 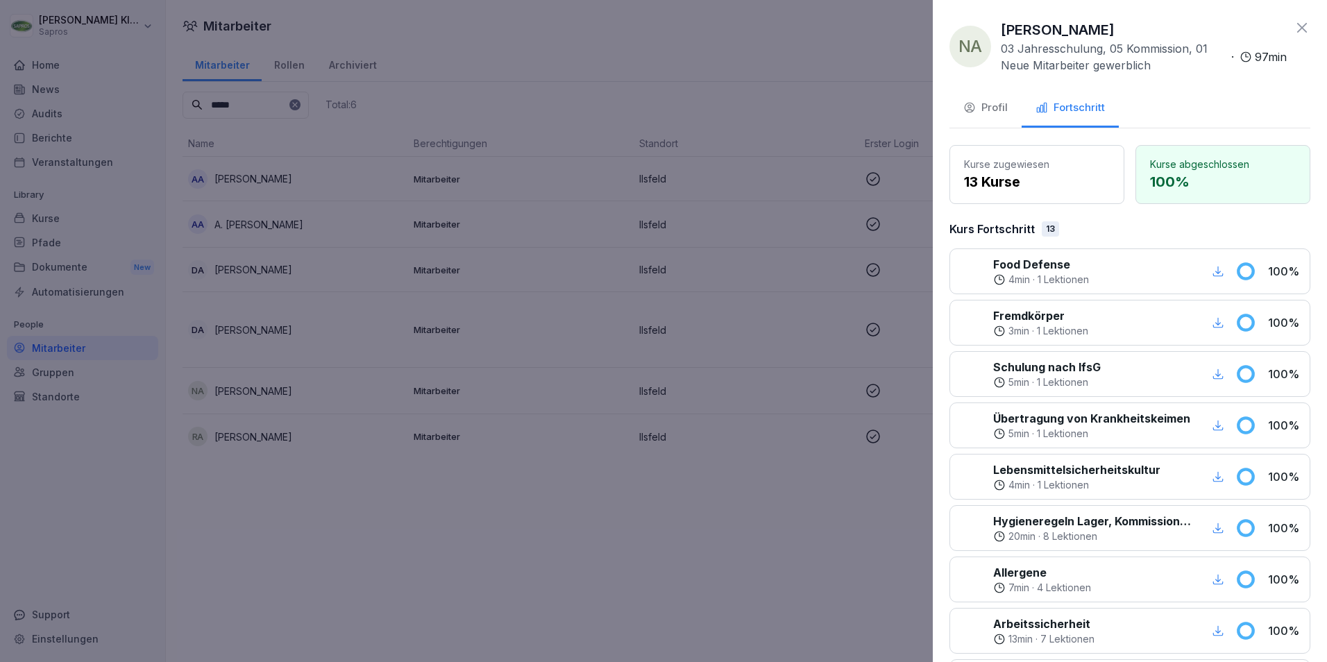 What do you see at coordinates (1113, 57) in the screenshot?
I see `p: 03 Jahresschulung, 05 Kommission, 01 Neue Mitarbeiter gewerblich` at bounding box center [1113, 57].